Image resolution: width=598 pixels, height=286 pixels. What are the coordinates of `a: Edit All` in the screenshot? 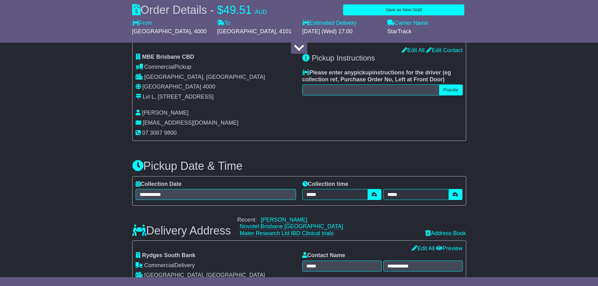 It's located at (423, 248).